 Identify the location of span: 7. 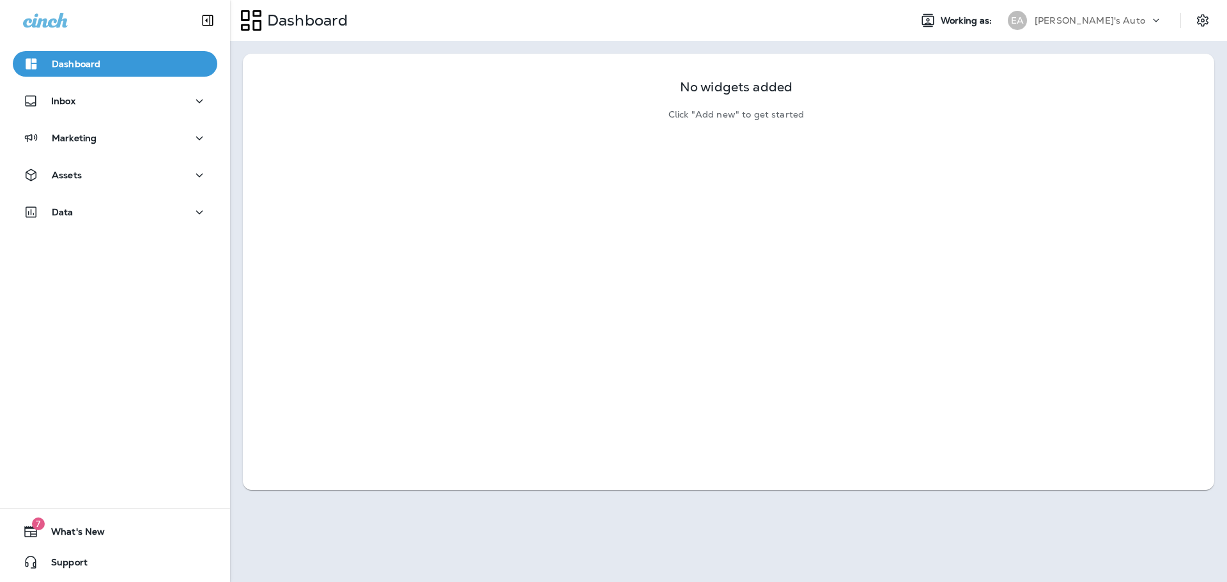
(38, 524).